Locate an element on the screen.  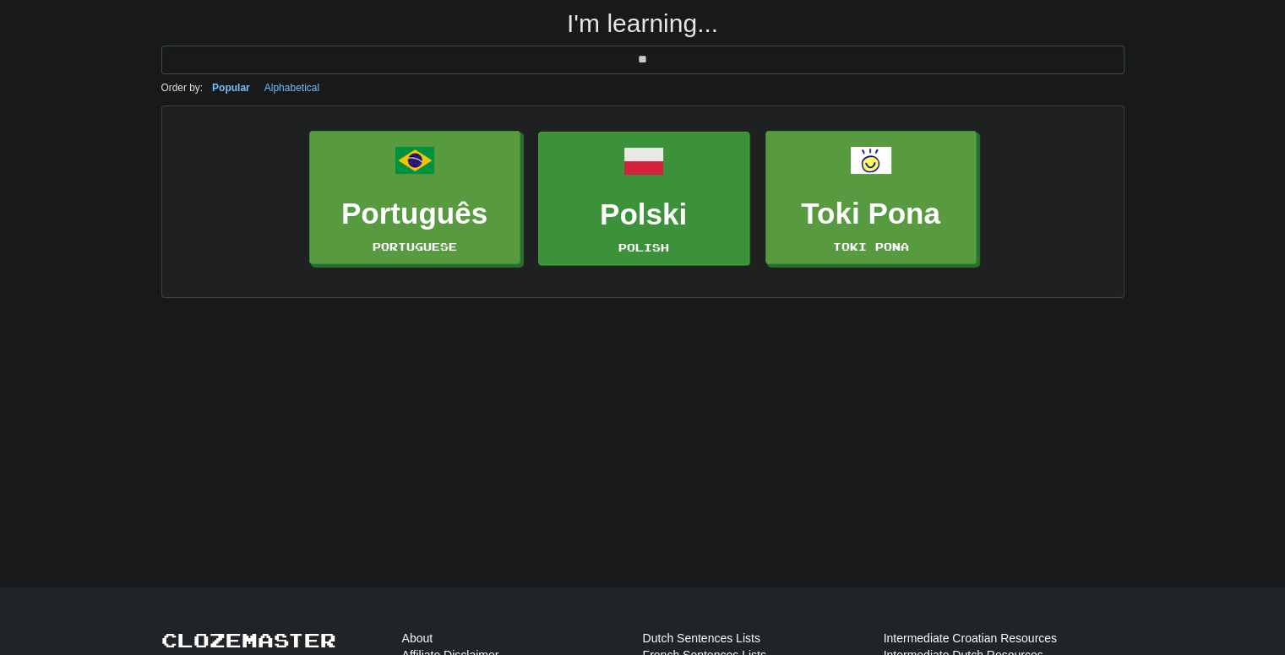
a: Dutch Sentences Lists is located at coordinates (701, 639).